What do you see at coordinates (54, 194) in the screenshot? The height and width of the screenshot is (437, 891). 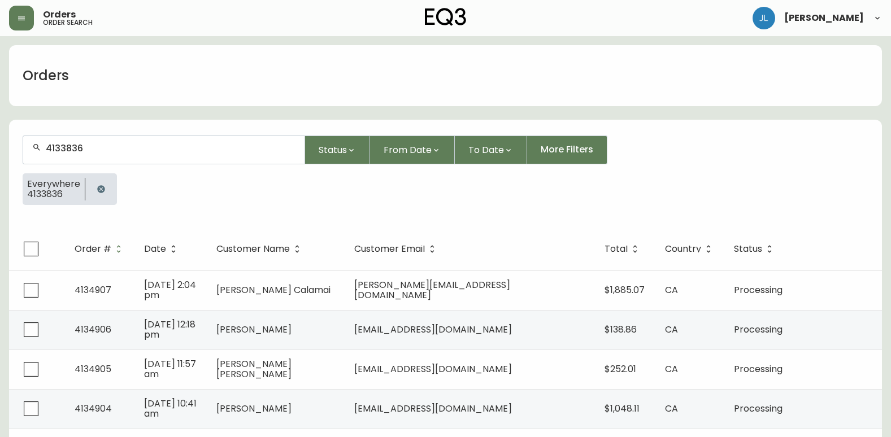 I see `span: 4133836` at bounding box center [54, 194].